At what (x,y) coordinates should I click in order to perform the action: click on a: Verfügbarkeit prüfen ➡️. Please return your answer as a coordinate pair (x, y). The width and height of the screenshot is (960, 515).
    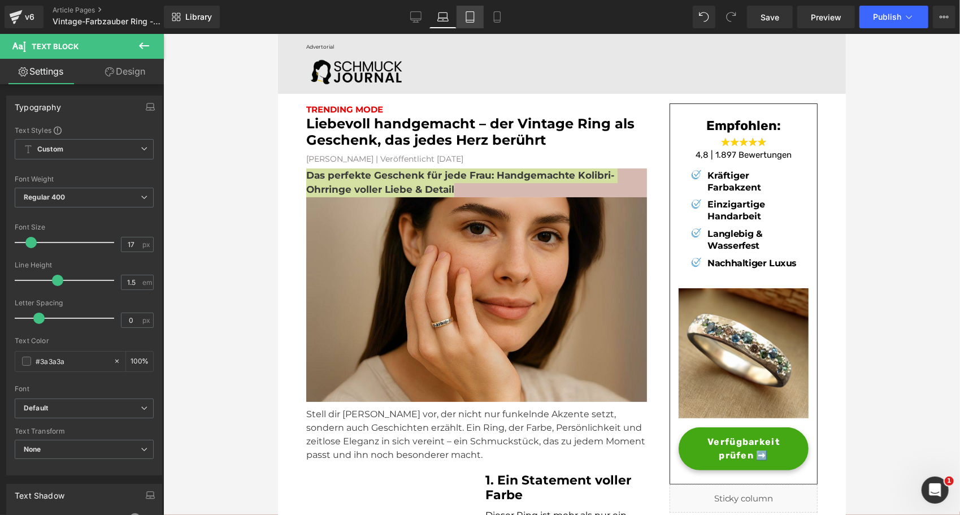
    Looking at the image, I should click on (466, 415).